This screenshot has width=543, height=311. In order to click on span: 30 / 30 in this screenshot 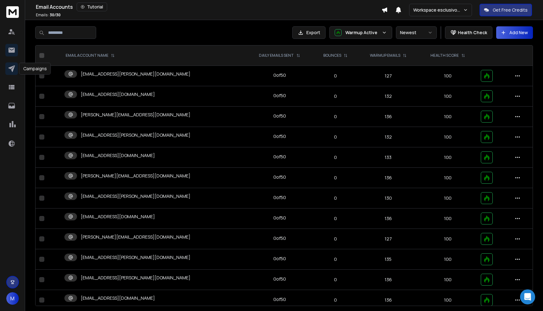, I will do `click(55, 15)`.